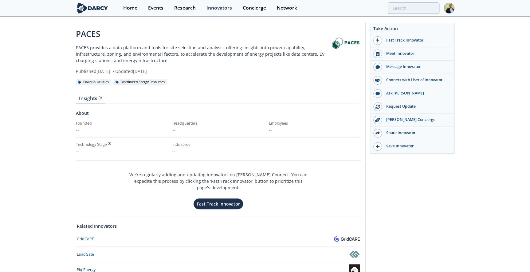 This screenshot has width=530, height=272. Describe the element at coordinates (218, 203) in the screenshot. I see `button: Fast Track Innovator` at that location.